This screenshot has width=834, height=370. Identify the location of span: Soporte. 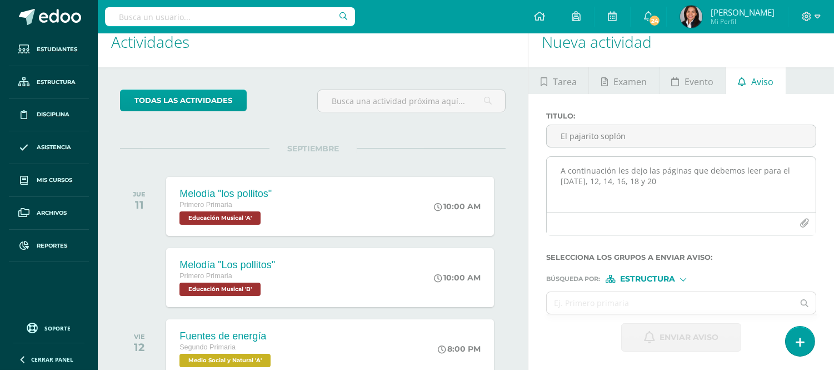
(58, 328).